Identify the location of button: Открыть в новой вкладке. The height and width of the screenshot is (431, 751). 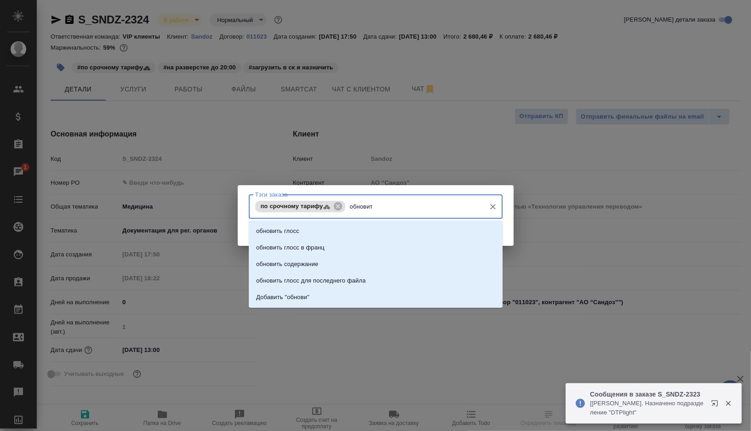
(717, 406).